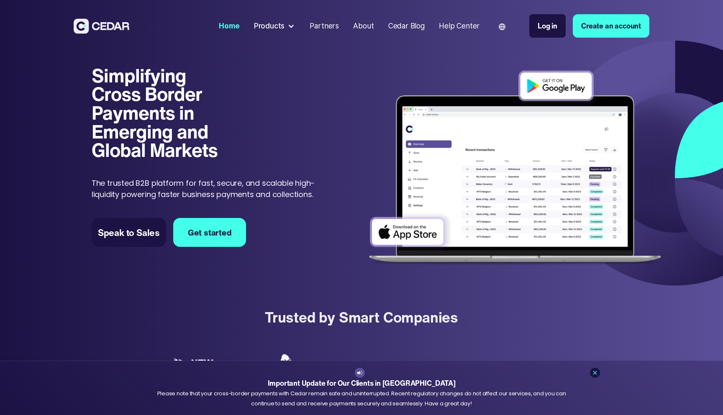 This screenshot has width=723, height=415. Describe the element at coordinates (459, 26) in the screenshot. I see `a: Help Center` at that location.